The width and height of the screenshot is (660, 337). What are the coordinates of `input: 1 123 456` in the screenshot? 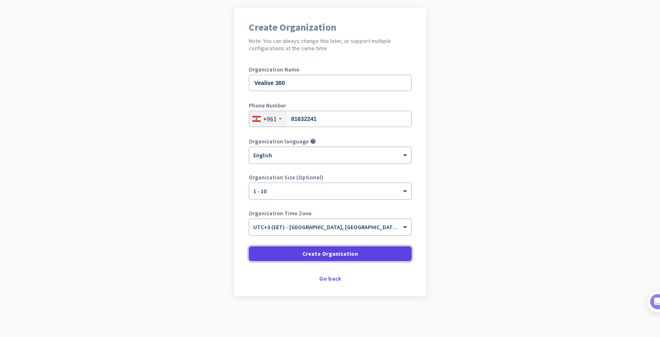 It's located at (330, 119).